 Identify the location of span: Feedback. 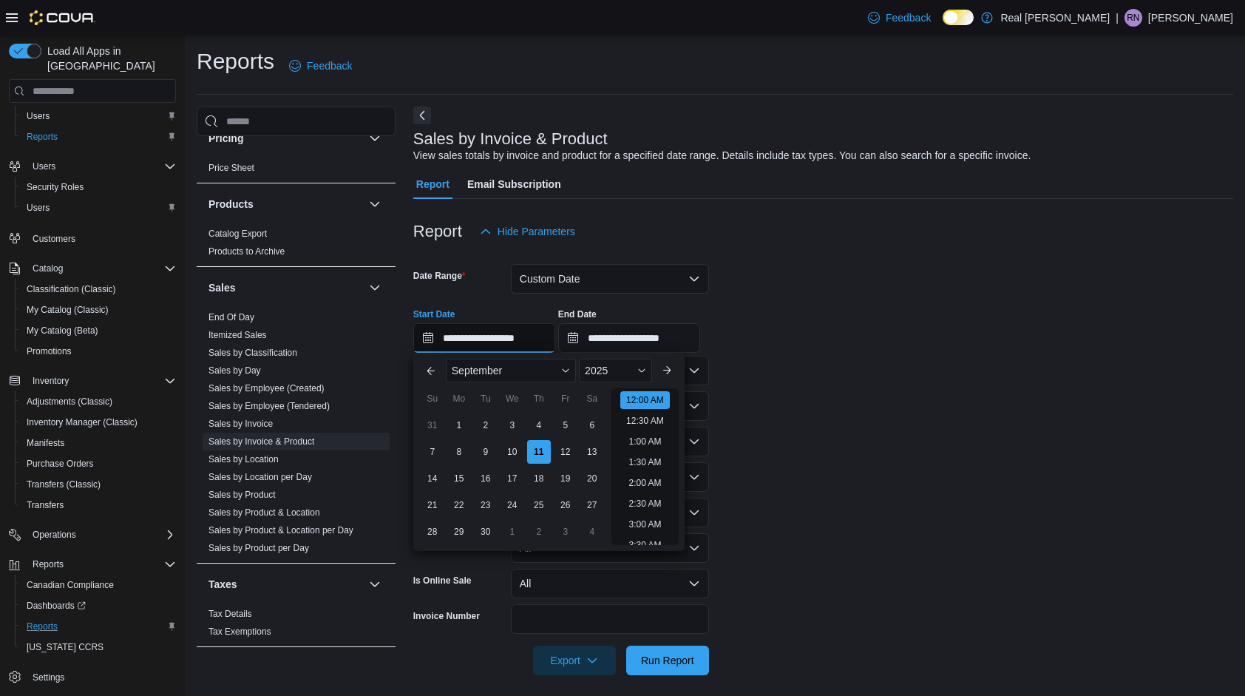
(908, 18).